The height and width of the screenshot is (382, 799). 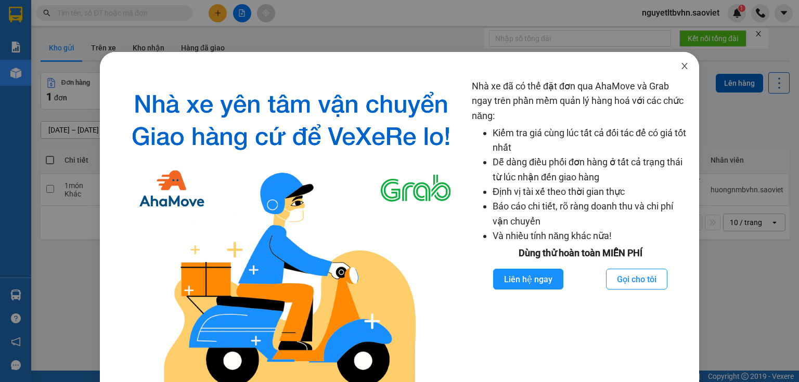 I want to click on li: Kiểm tra giá cùng lúc tất cả đối tác để có giá tốt nhất, so click(x=590, y=140).